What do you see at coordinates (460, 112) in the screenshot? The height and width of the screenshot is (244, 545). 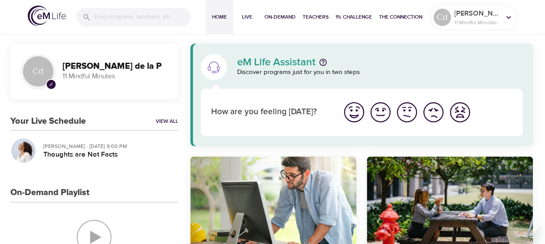 I see `button: I'm feeling worst` at bounding box center [460, 112].